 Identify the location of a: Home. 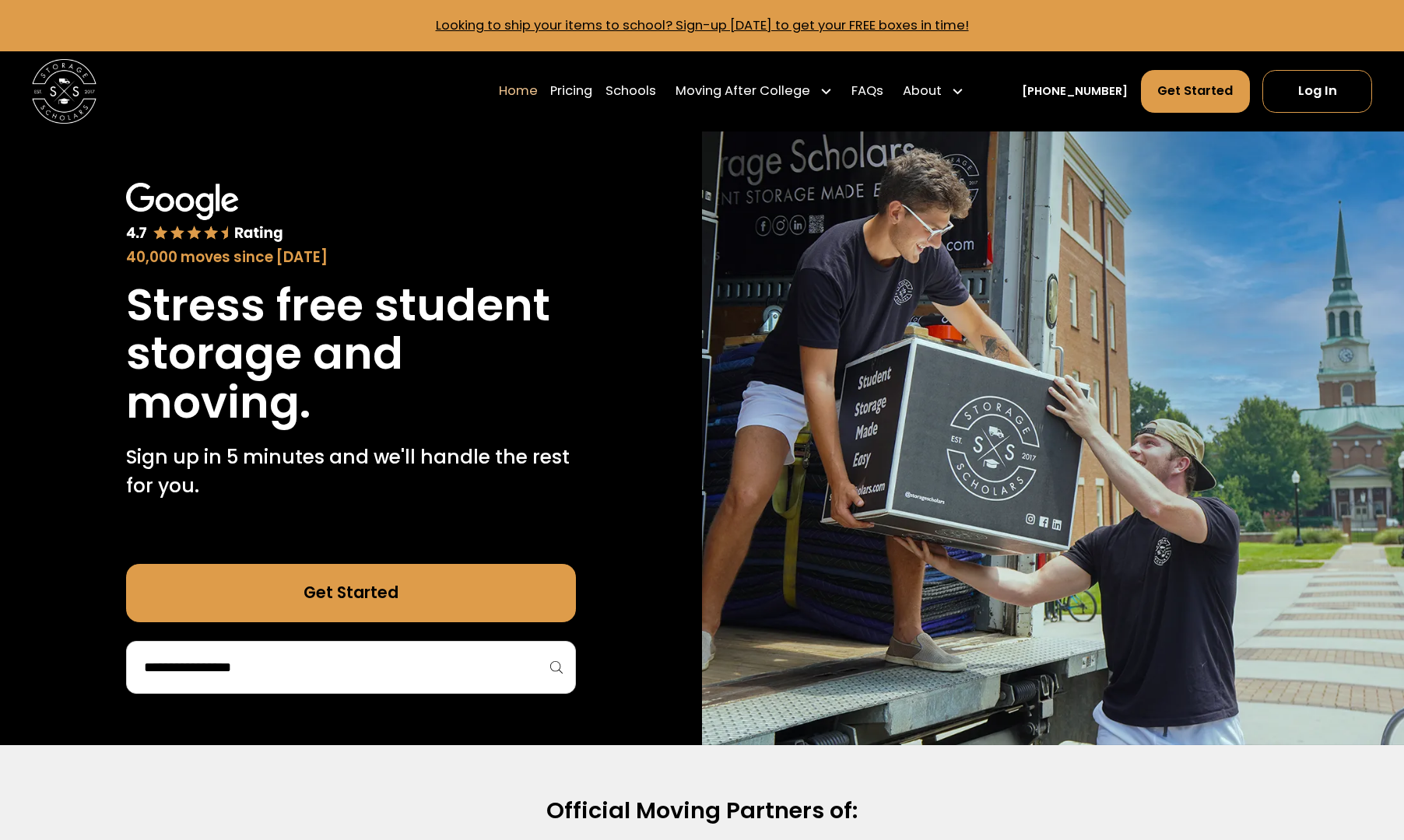
(518, 92).